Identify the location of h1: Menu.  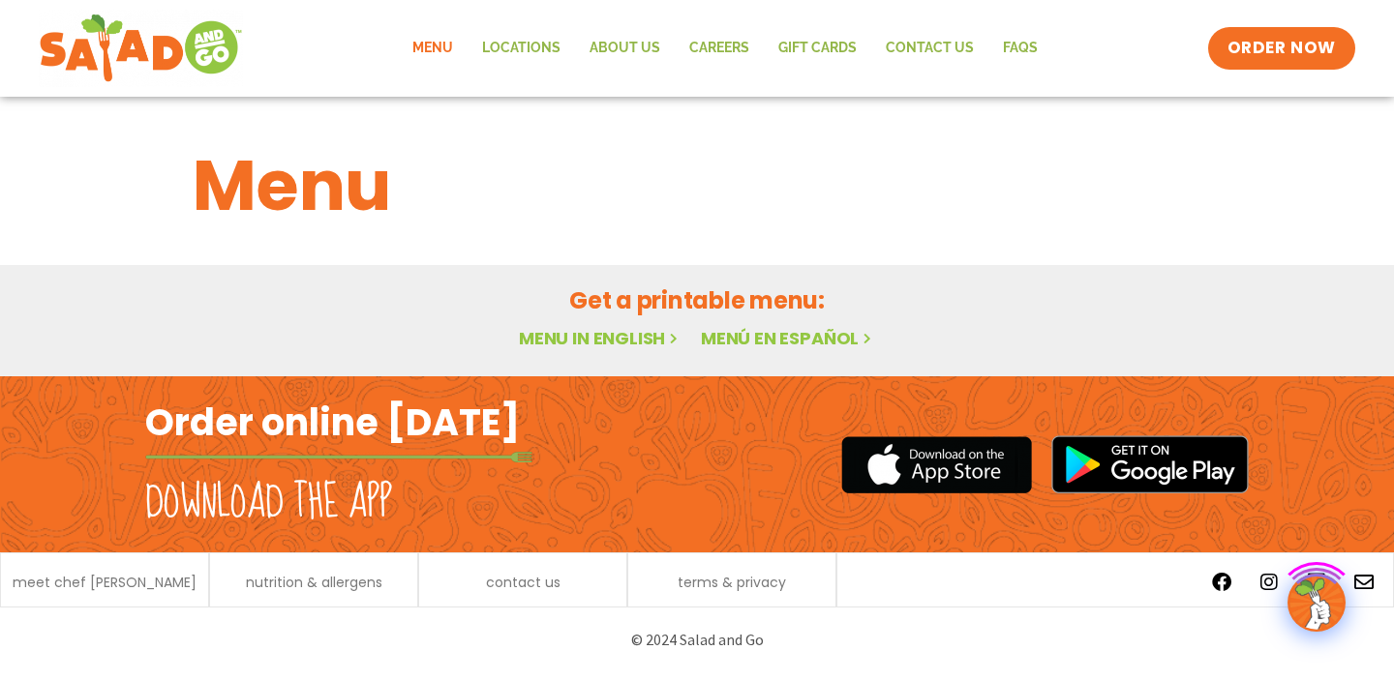
(697, 186).